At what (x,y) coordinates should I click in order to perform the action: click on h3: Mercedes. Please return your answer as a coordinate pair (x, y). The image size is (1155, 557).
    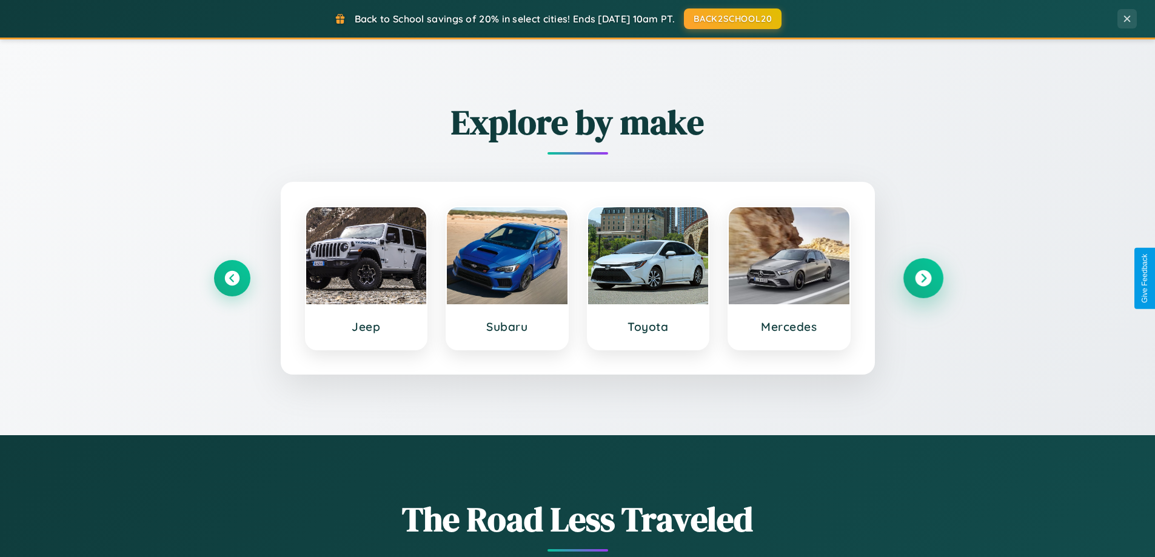
    Looking at the image, I should click on (789, 327).